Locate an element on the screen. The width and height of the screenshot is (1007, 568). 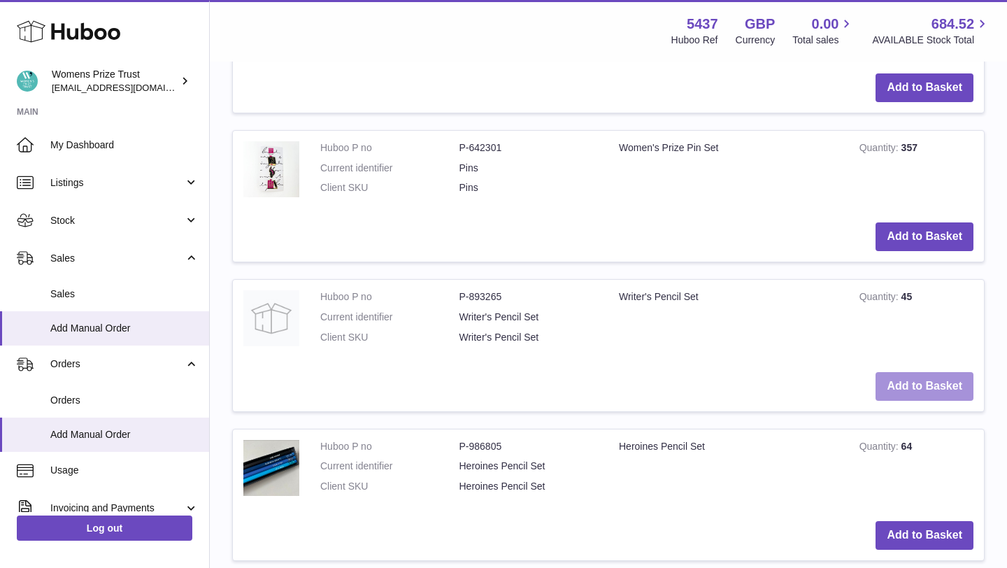
span: Listings is located at coordinates (117, 182).